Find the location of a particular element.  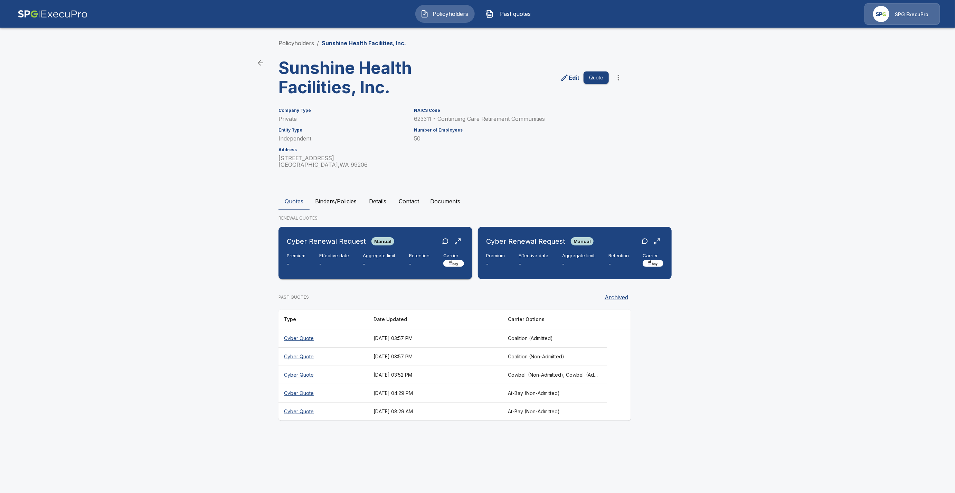

th: Carrier Options is located at coordinates (554, 319).